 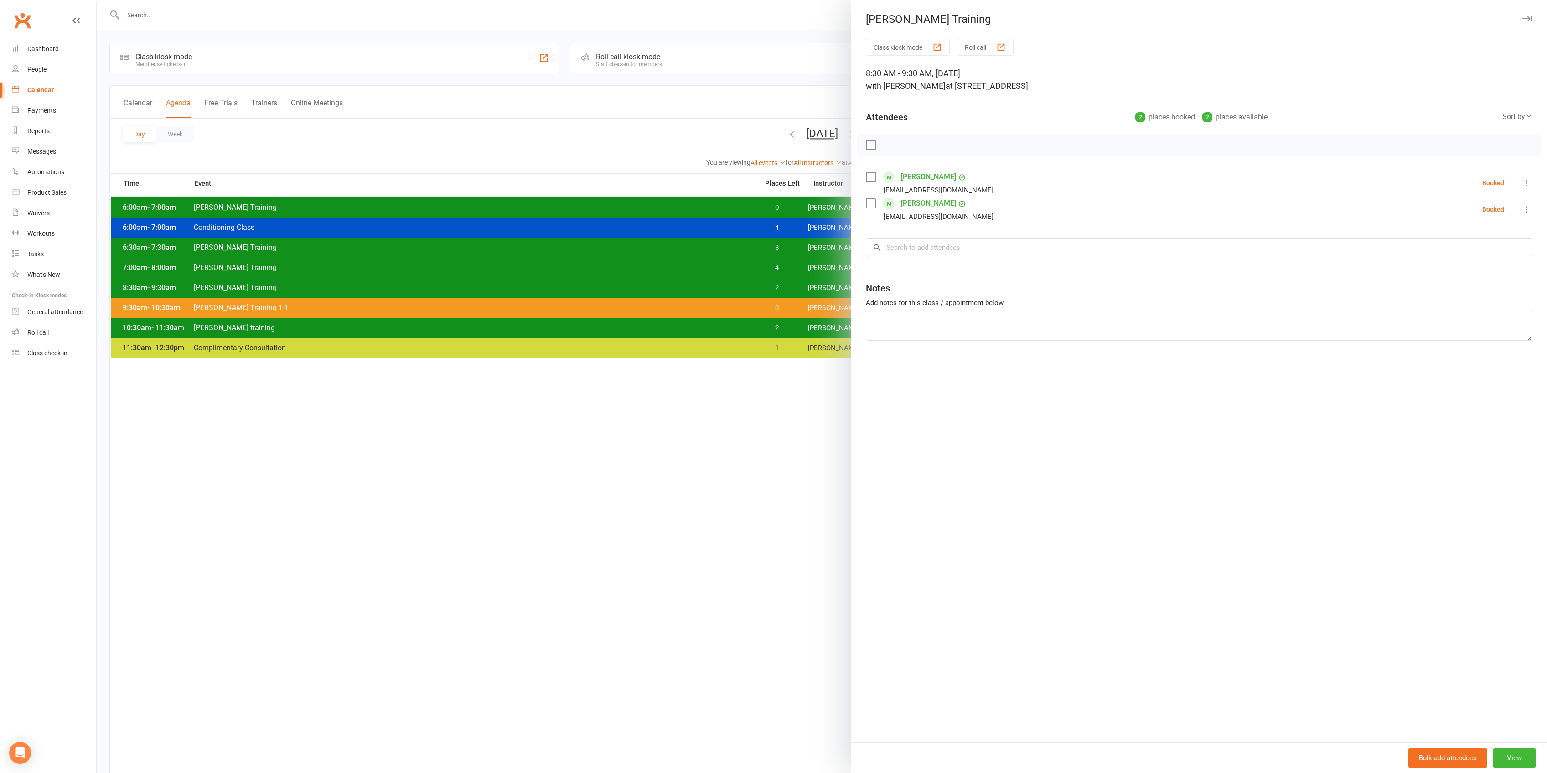 I want to click on div: Class check-in, so click(x=47, y=353).